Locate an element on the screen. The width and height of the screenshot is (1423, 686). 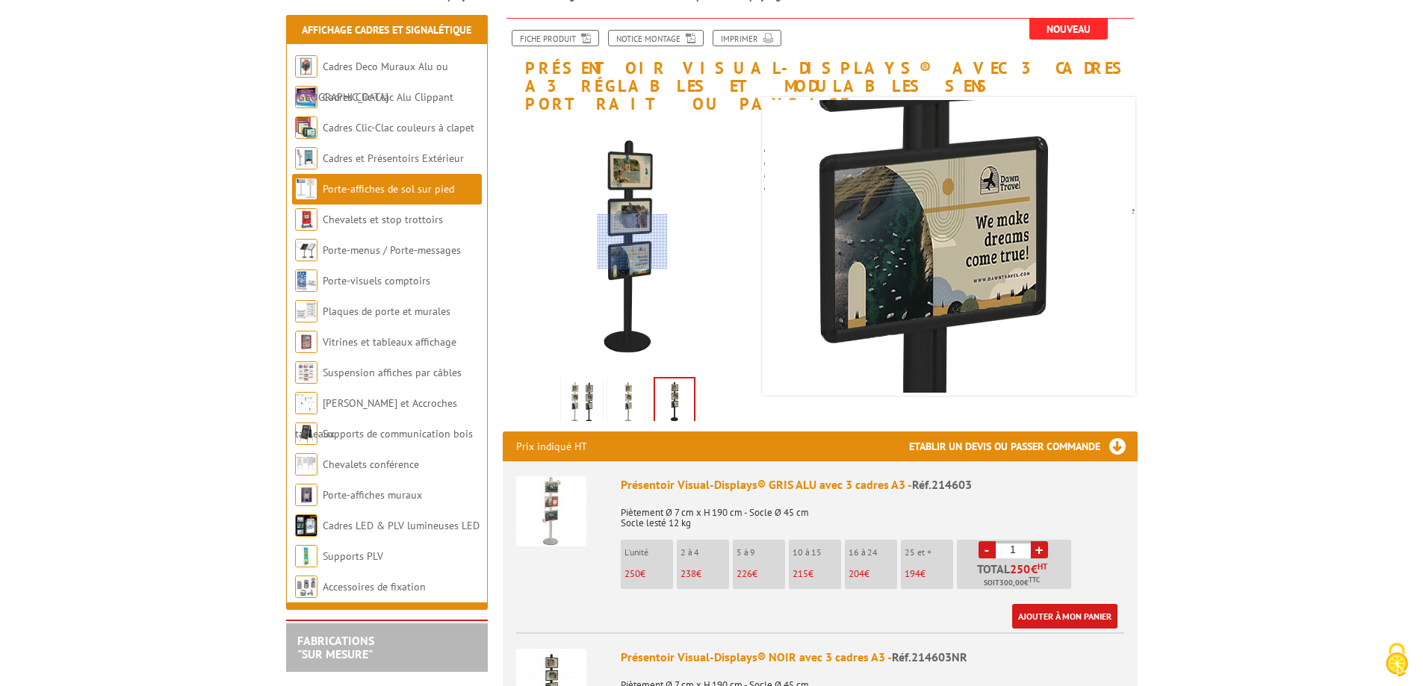
img: Cadres LED & PLV lumineuses LED is located at coordinates (306, 526).